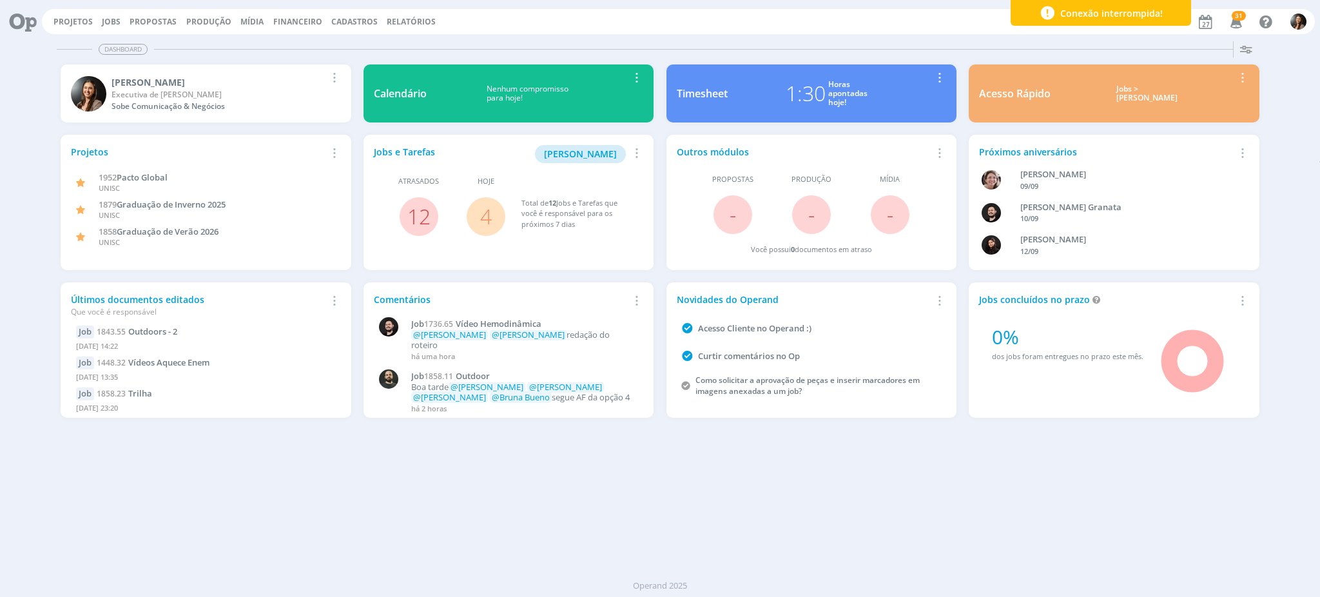 Image resolution: width=1320 pixels, height=597 pixels. What do you see at coordinates (803, 299) in the screenshot?
I see `div: Novidades do Operand` at bounding box center [803, 299].